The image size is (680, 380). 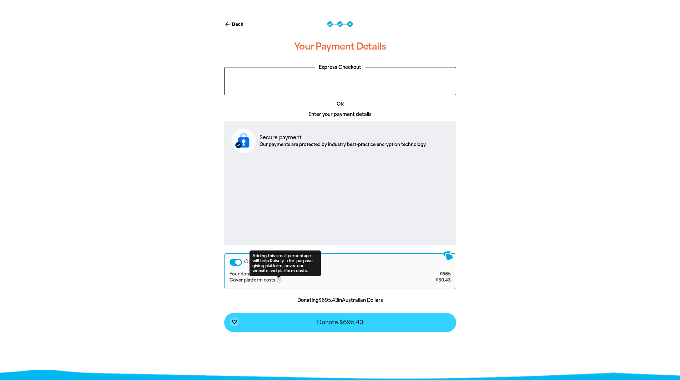 I want to click on h3: Your Payment Details, so click(x=340, y=47).